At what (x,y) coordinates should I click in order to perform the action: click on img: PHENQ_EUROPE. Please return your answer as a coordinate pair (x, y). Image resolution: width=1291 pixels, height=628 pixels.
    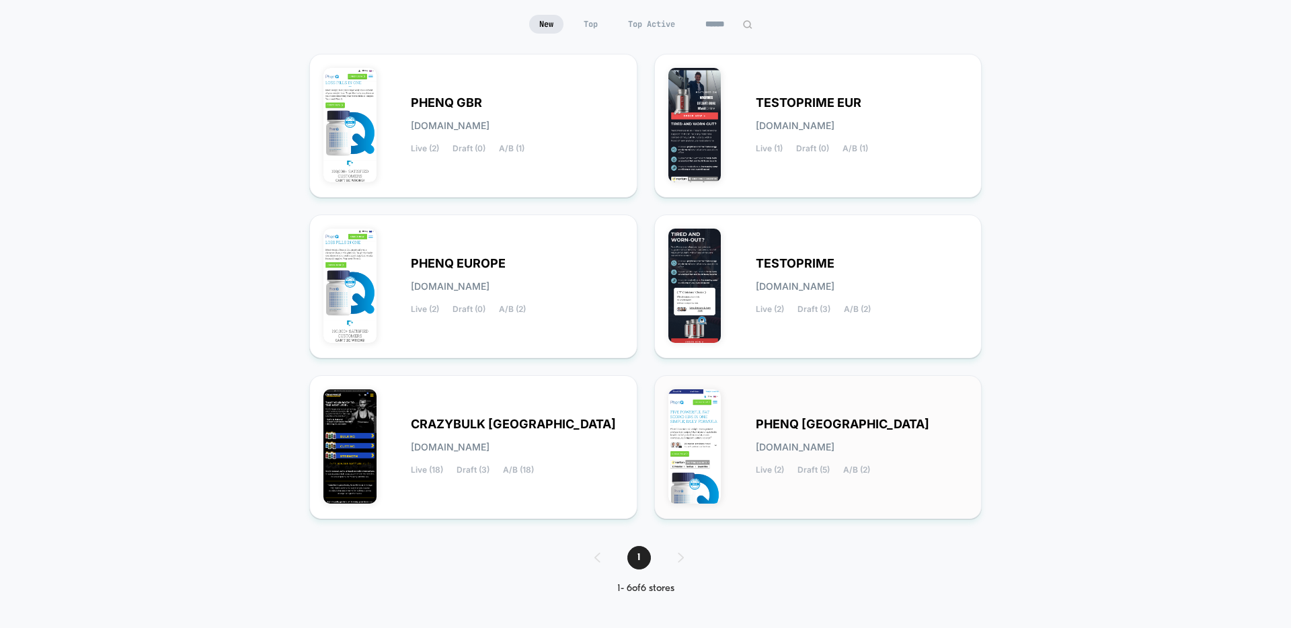
    Looking at the image, I should click on (350, 286).